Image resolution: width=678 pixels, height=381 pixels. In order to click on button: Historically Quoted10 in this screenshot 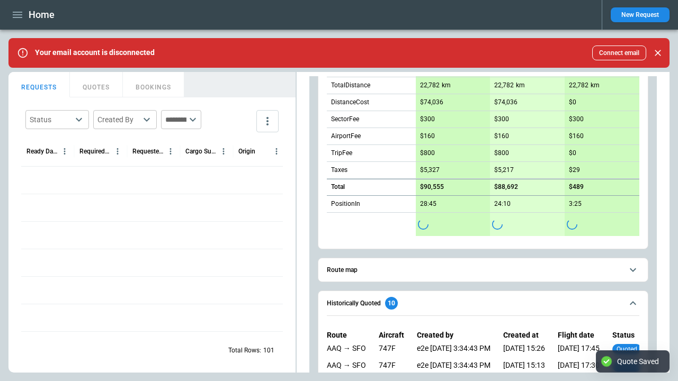, I will do `click(483, 303)`.